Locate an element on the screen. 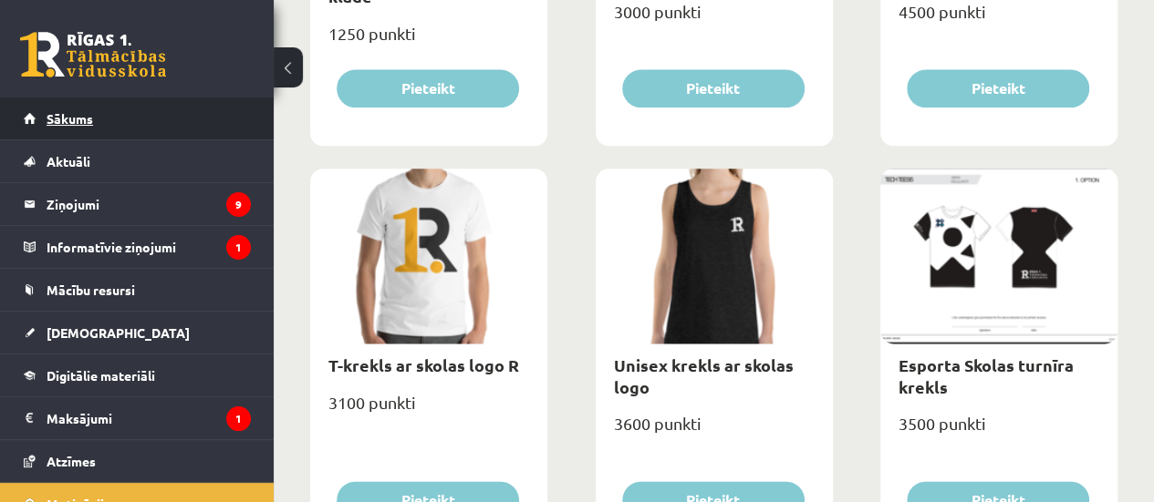 This screenshot has width=1154, height=502. div: 1250 punkti is located at coordinates (429, 41).